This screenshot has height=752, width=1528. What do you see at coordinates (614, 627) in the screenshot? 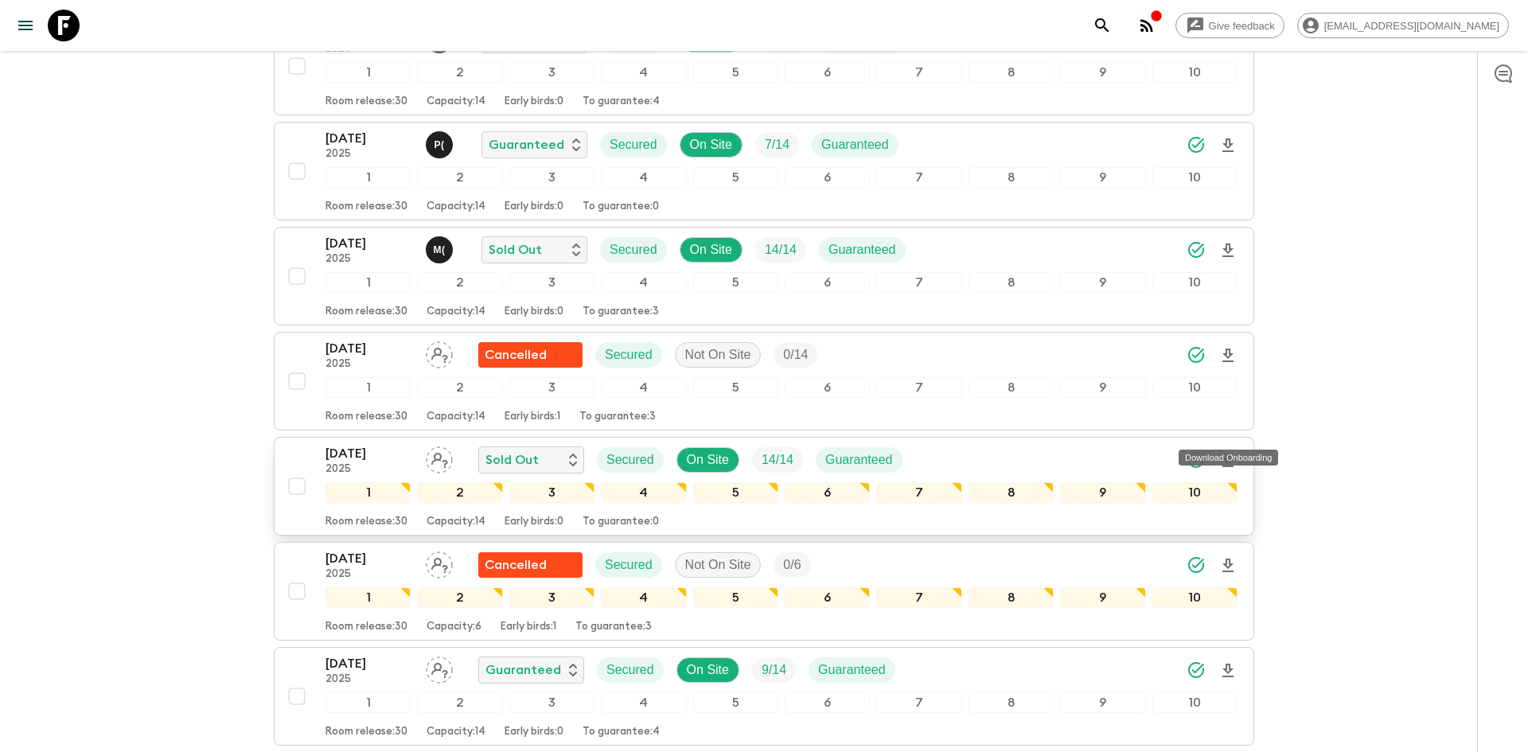
I see `p: To guarantee: 3` at bounding box center [614, 627].